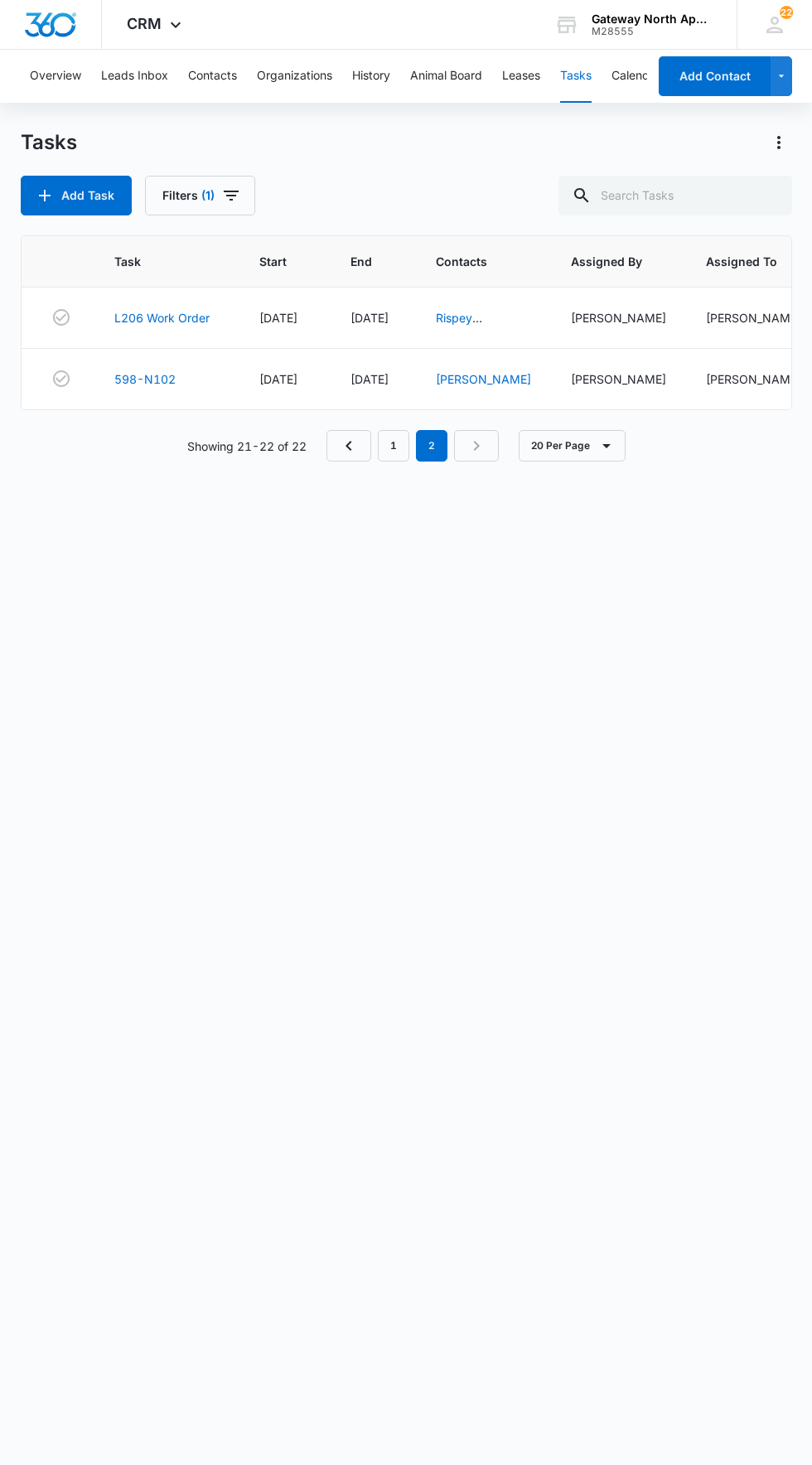 This screenshot has width=812, height=1465. I want to click on span: CRM, so click(144, 23).